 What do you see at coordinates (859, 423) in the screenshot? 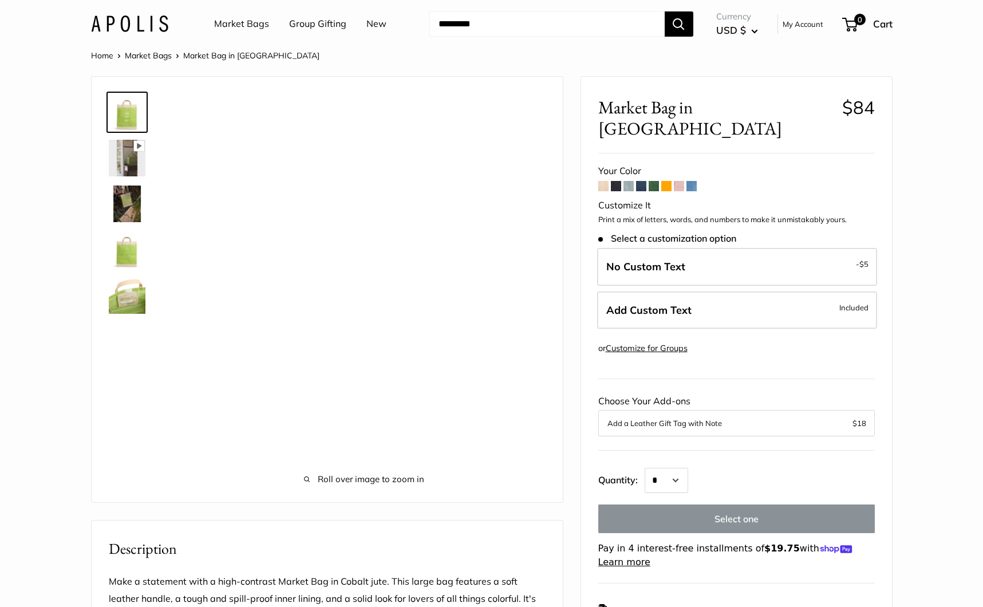
I see `span: $18` at bounding box center [859, 423].